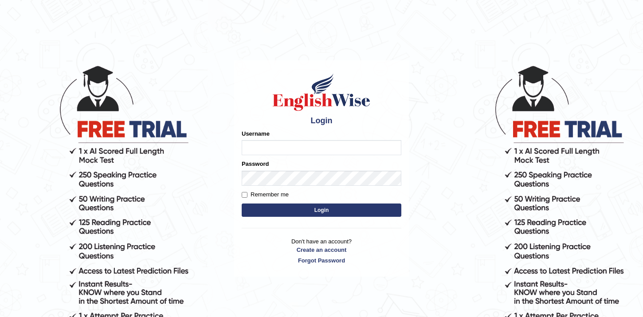 Image resolution: width=643 pixels, height=317 pixels. What do you see at coordinates (322, 92) in the screenshot?
I see `img: Logo of English Wise sign in for intelligent practice with AI` at bounding box center [322, 92].